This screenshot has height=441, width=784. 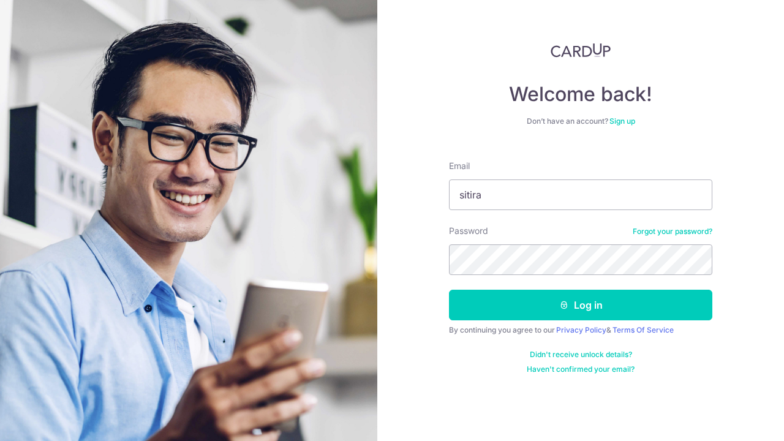 What do you see at coordinates (581, 121) in the screenshot?
I see `div: Don’t have an account?` at bounding box center [581, 121].